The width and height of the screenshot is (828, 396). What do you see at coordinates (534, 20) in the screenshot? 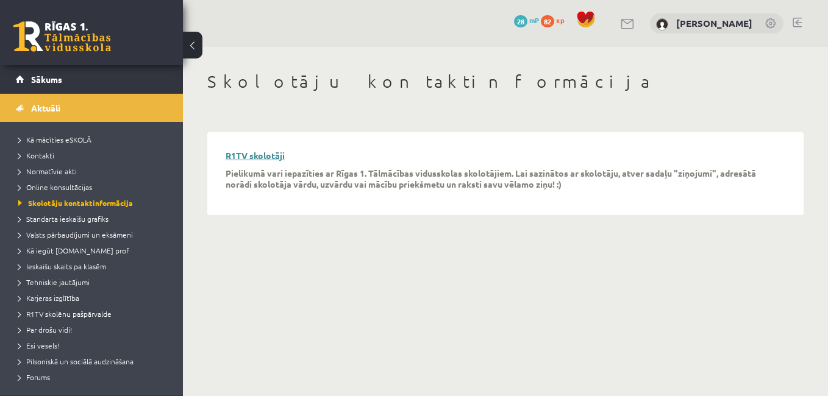
I see `span: mP` at bounding box center [534, 20].